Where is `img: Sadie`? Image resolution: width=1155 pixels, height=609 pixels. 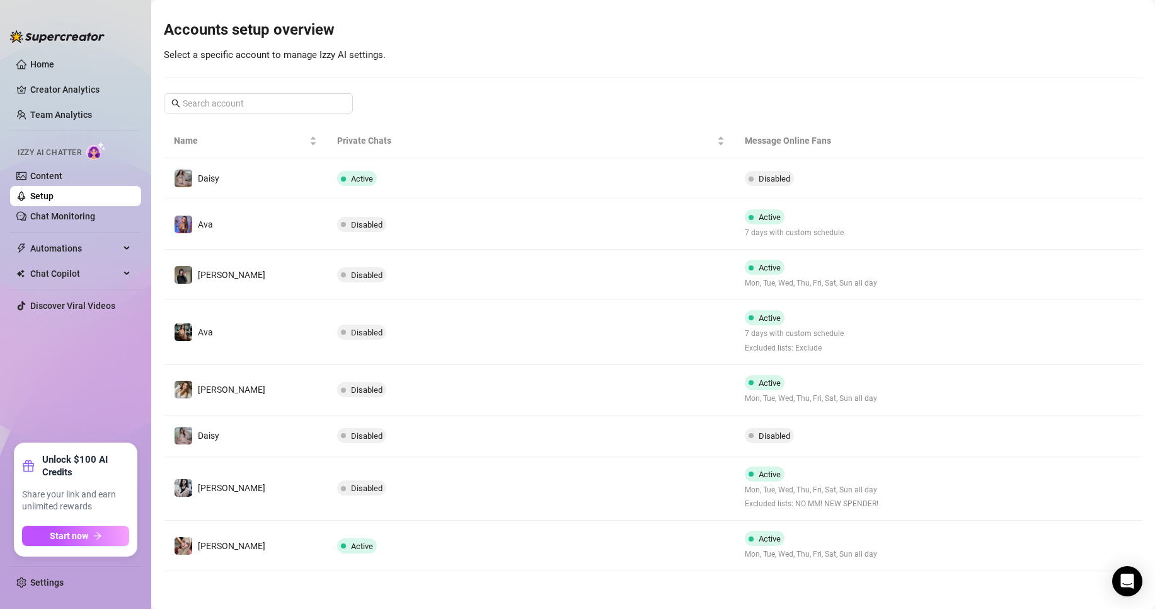
img: Sadie is located at coordinates (183, 488).